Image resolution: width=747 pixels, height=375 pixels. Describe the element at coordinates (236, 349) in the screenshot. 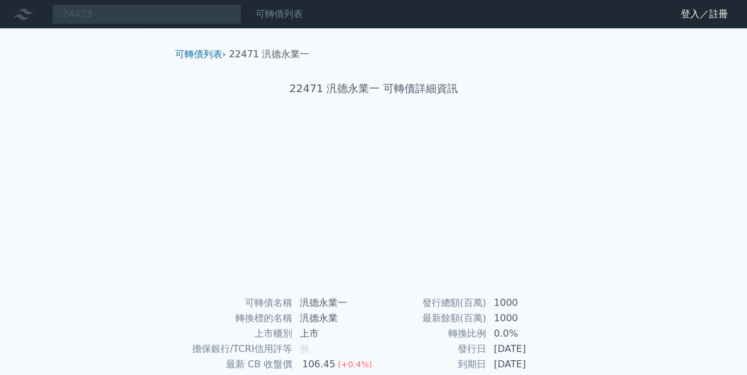

I see `td: 擔保銀行/TCRI信用評等` at that location.